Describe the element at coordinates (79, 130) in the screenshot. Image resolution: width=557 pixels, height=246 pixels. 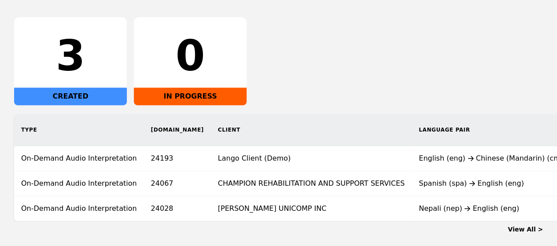
I see `th: Type` at that location.